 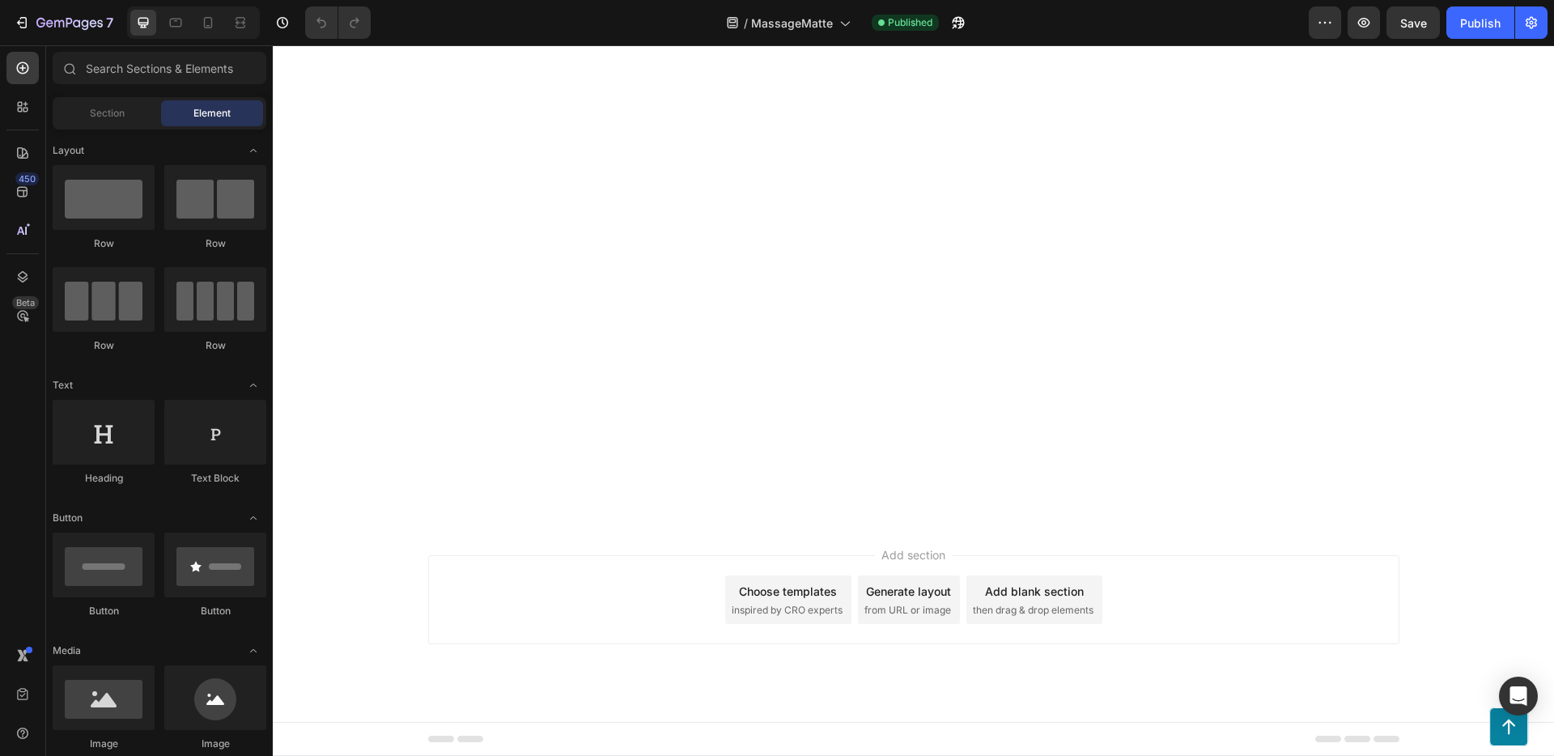 What do you see at coordinates (159, 68) in the screenshot?
I see `input: Search Sections & Elements` at bounding box center [159, 68].